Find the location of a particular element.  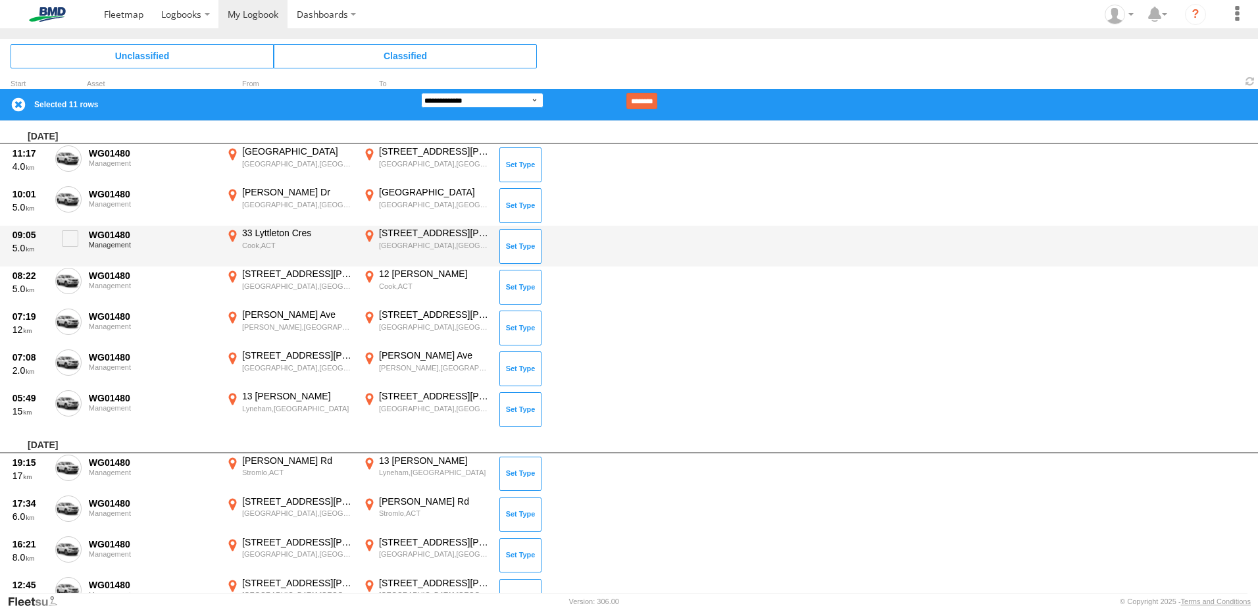

div: 4.0 is located at coordinates (30, 166).